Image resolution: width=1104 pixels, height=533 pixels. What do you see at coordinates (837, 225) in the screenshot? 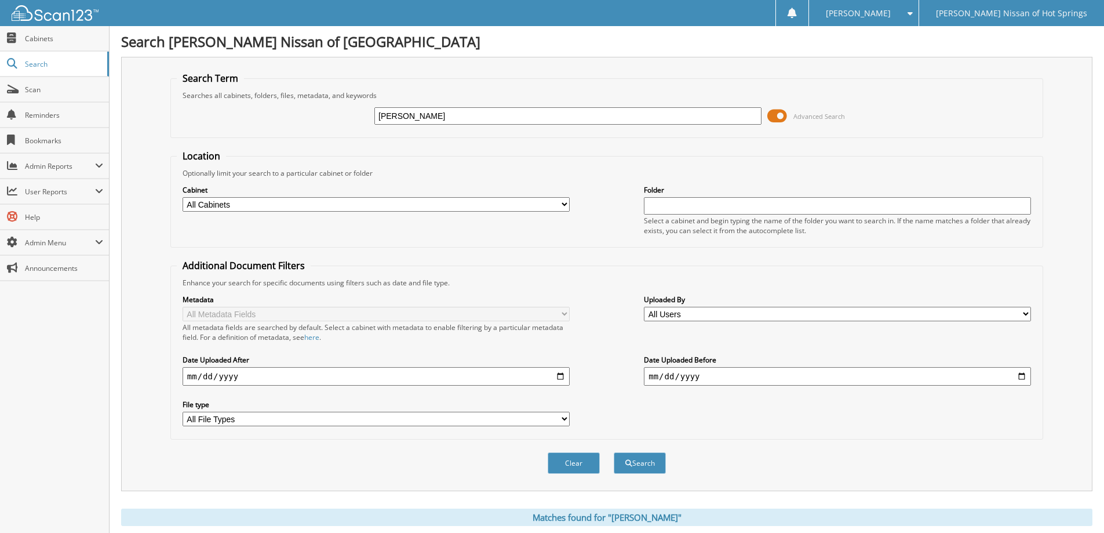
I see `div: Select a cabinet and begin typing the name of the folder you want to search in. If the name match...` at bounding box center [837, 225].